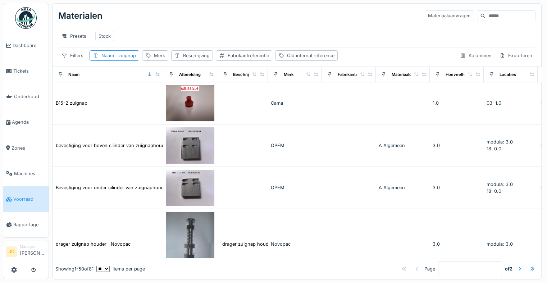 Image resolution: width=547 pixels, height=282 pixels. I want to click on div: Exporteren, so click(515, 55).